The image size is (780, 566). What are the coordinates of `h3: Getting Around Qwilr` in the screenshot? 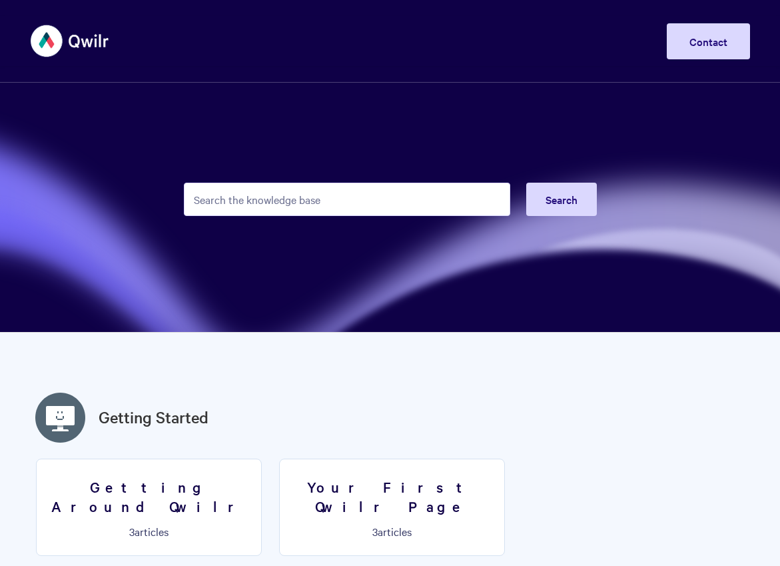 It's located at (149, 496).